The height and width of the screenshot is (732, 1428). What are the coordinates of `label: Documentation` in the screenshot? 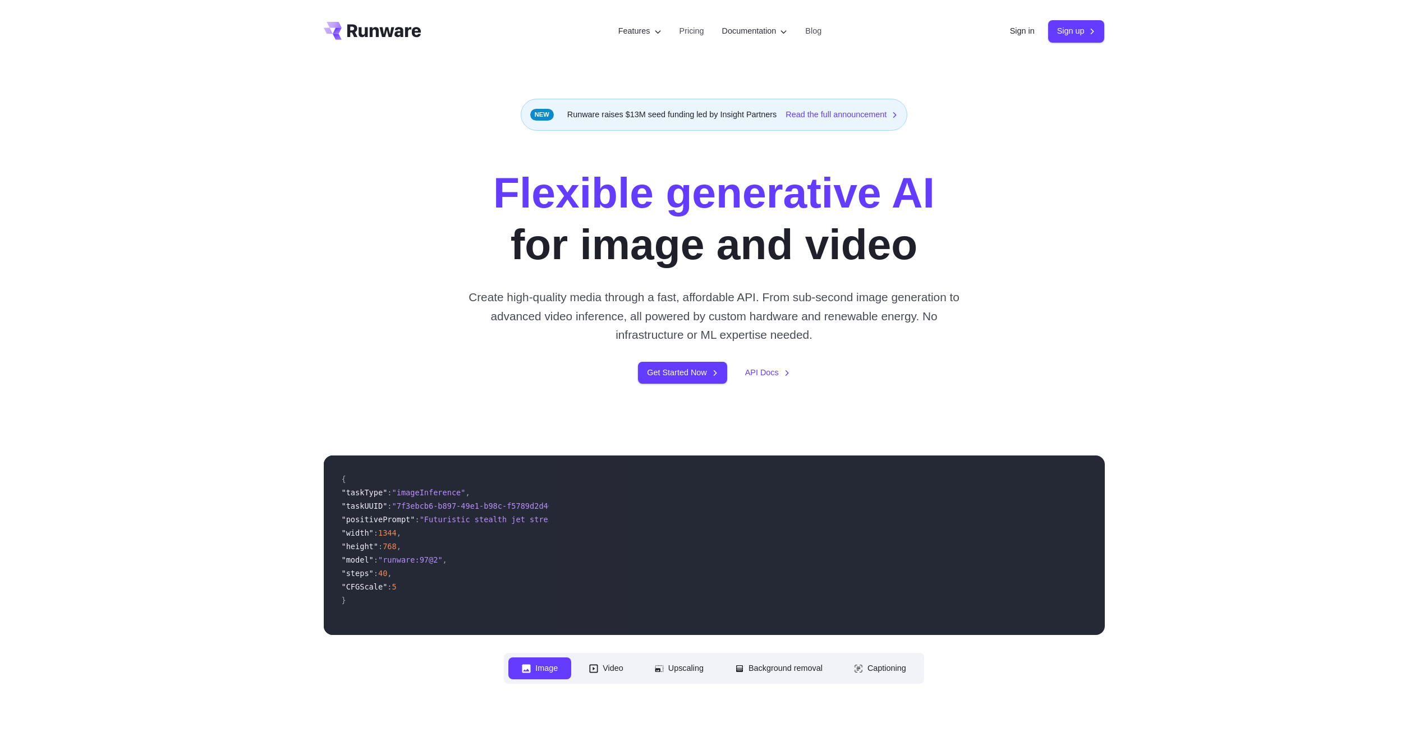 It's located at (755, 31).